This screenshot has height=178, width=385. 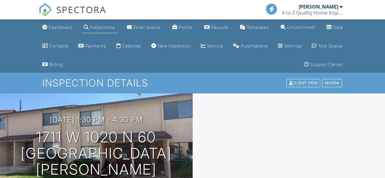 I want to click on a: Calendar, so click(x=129, y=46).